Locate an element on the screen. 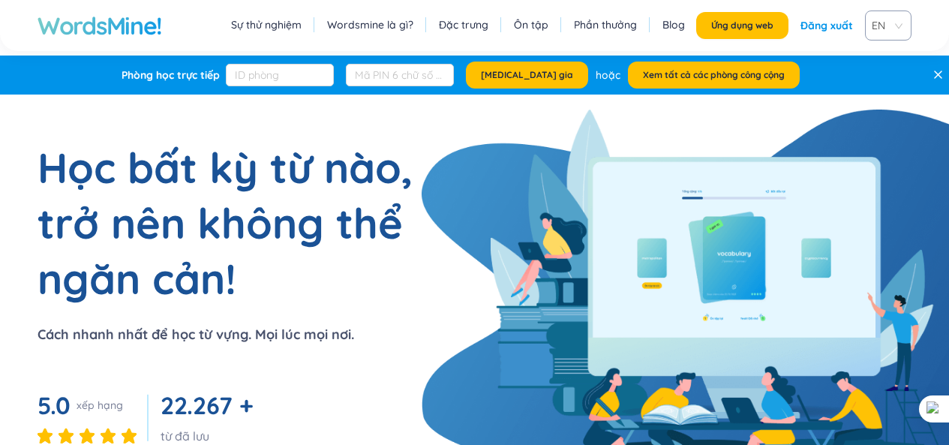 The height and width of the screenshot is (445, 949). input: Mã PIN 6 chữ số (Tùy chọn) is located at coordinates (400, 75).